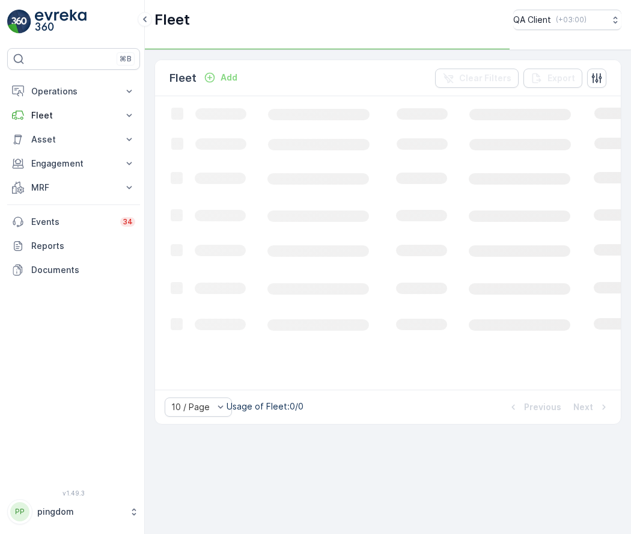 The width and height of the screenshot is (631, 534). I want to click on p: ⌘B, so click(126, 59).